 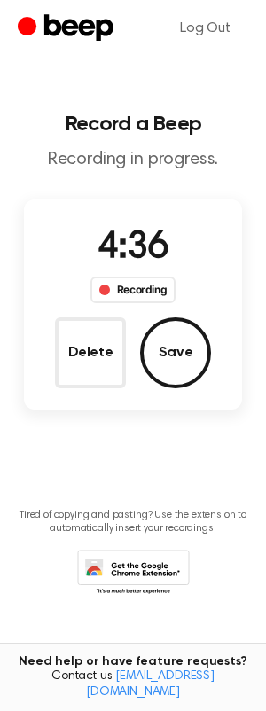 What do you see at coordinates (67, 28) in the screenshot?
I see `a: Beep` at bounding box center [67, 28].